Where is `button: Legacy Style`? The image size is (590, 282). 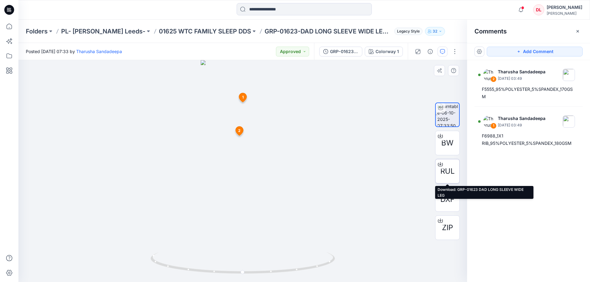 button: Legacy Style is located at coordinates (407, 31).